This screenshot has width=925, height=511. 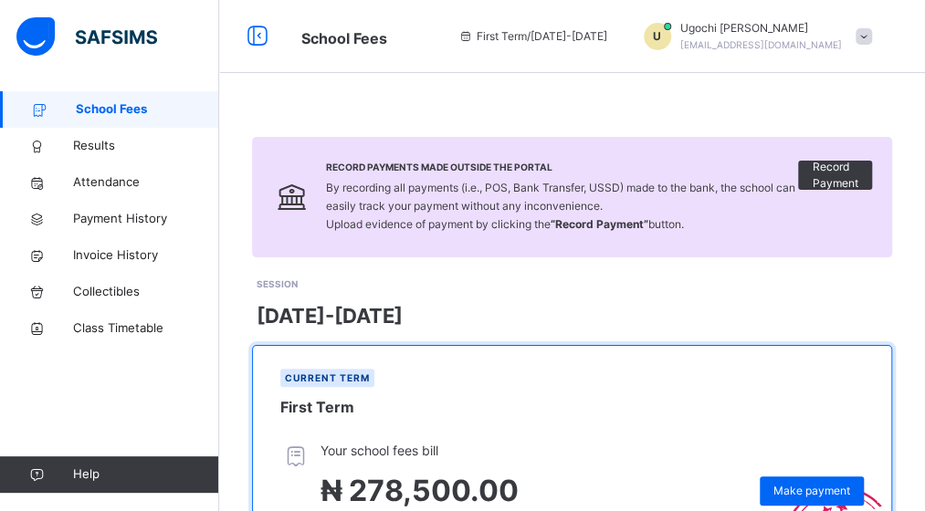 I want to click on span: Make payment, so click(x=811, y=491).